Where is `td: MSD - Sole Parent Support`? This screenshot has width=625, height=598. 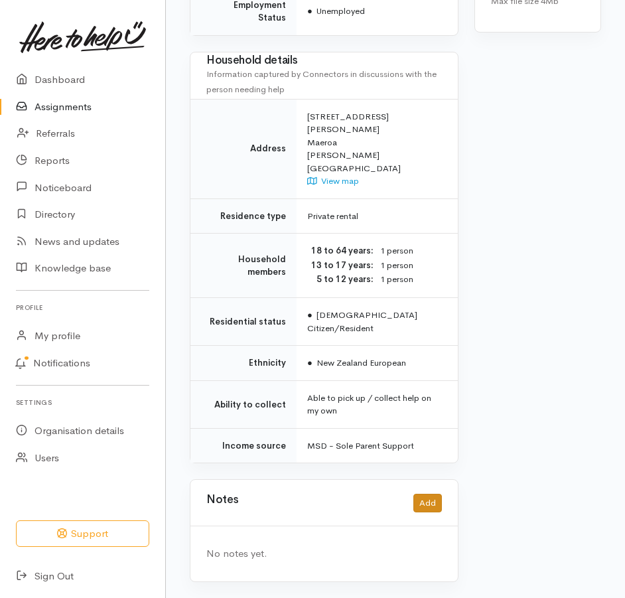
td: MSD - Sole Parent Support is located at coordinates (377, 445).